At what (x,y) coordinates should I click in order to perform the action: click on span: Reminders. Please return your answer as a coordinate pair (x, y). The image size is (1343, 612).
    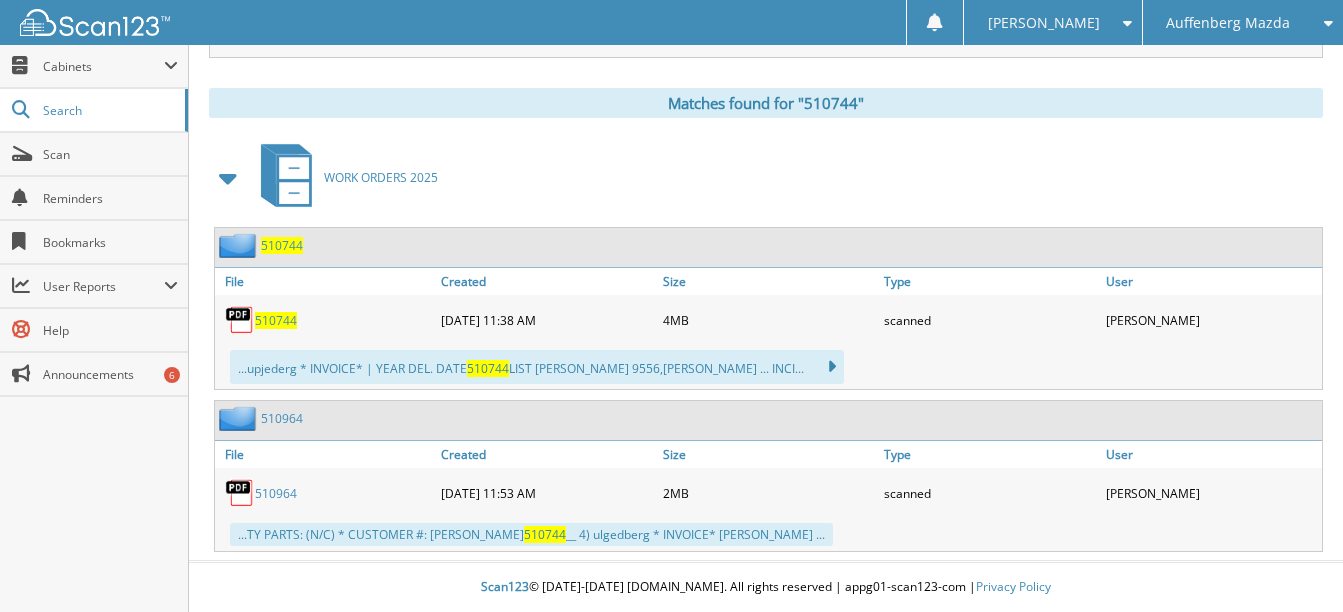
    Looking at the image, I should click on (110, 198).